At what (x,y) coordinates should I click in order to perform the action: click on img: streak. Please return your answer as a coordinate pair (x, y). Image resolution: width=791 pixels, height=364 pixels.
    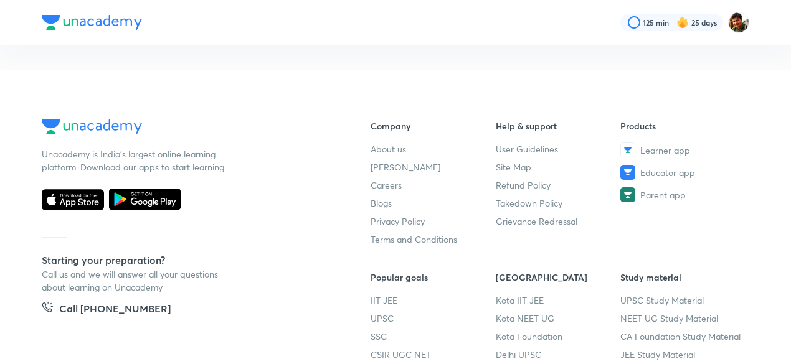
    Looking at the image, I should click on (682, 22).